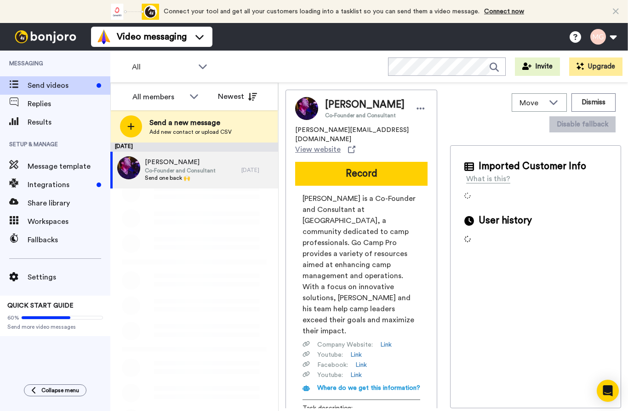 This screenshot has width=628, height=411. Describe the element at coordinates (506, 221) in the screenshot. I see `span: User history` at that location.